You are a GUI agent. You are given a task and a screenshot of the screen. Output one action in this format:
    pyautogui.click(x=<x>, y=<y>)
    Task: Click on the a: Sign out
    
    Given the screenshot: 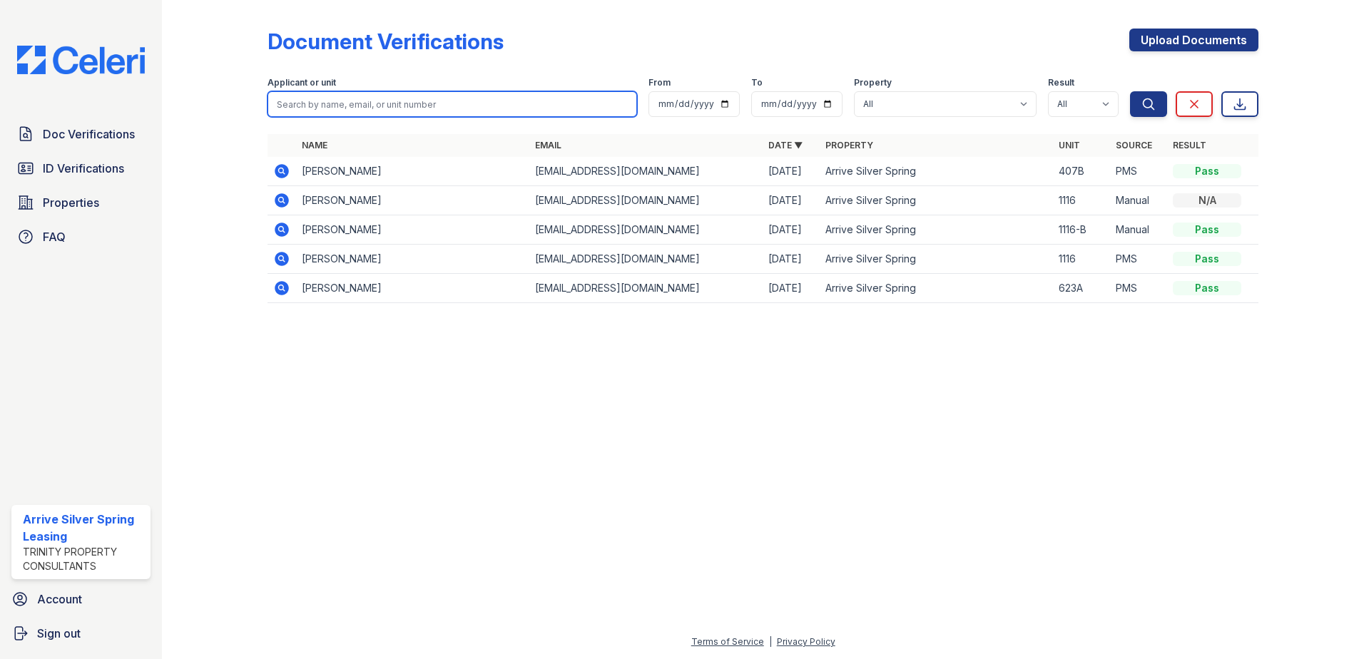 What is the action you would take?
    pyautogui.click(x=81, y=634)
    